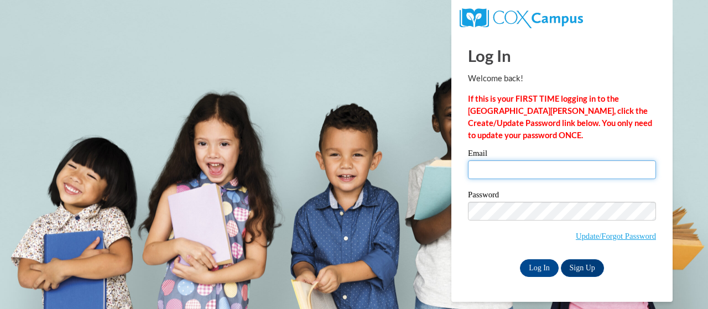 This screenshot has height=309, width=708. I want to click on p: Welcome back!, so click(562, 79).